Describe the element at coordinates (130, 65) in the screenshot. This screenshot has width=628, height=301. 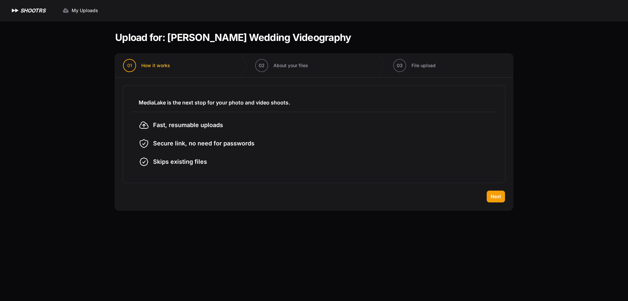
I see `span: 01` at that location.